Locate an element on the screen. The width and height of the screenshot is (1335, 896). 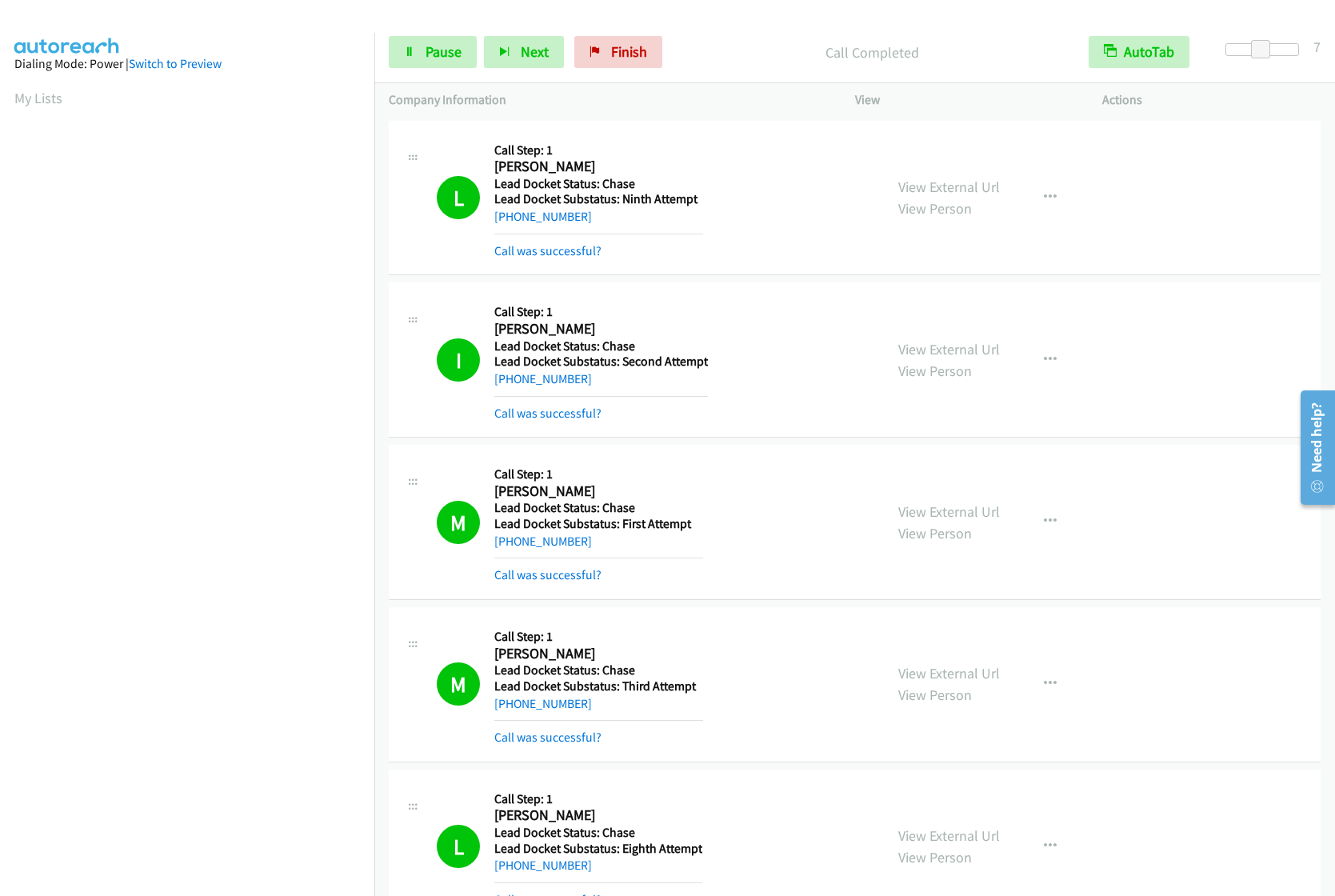
p: Actions is located at coordinates (1211, 100).